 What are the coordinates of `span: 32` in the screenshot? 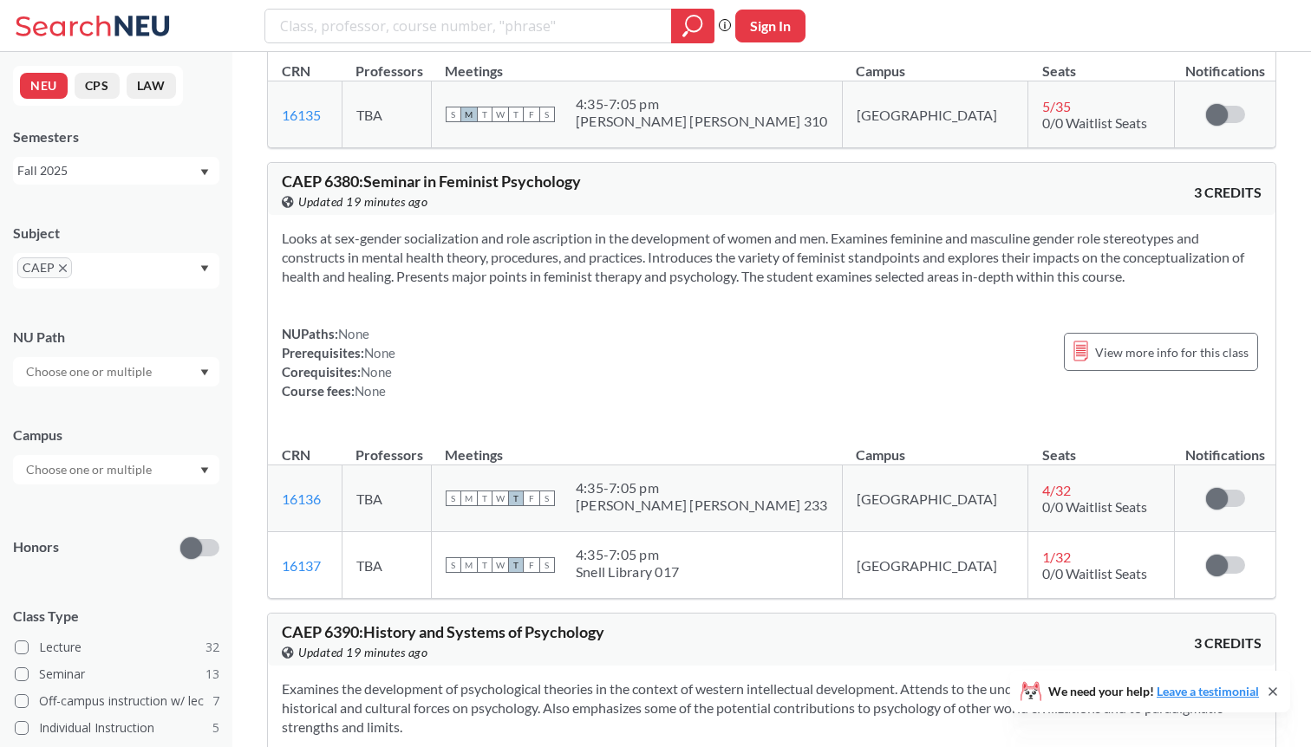 It's located at (212, 648).